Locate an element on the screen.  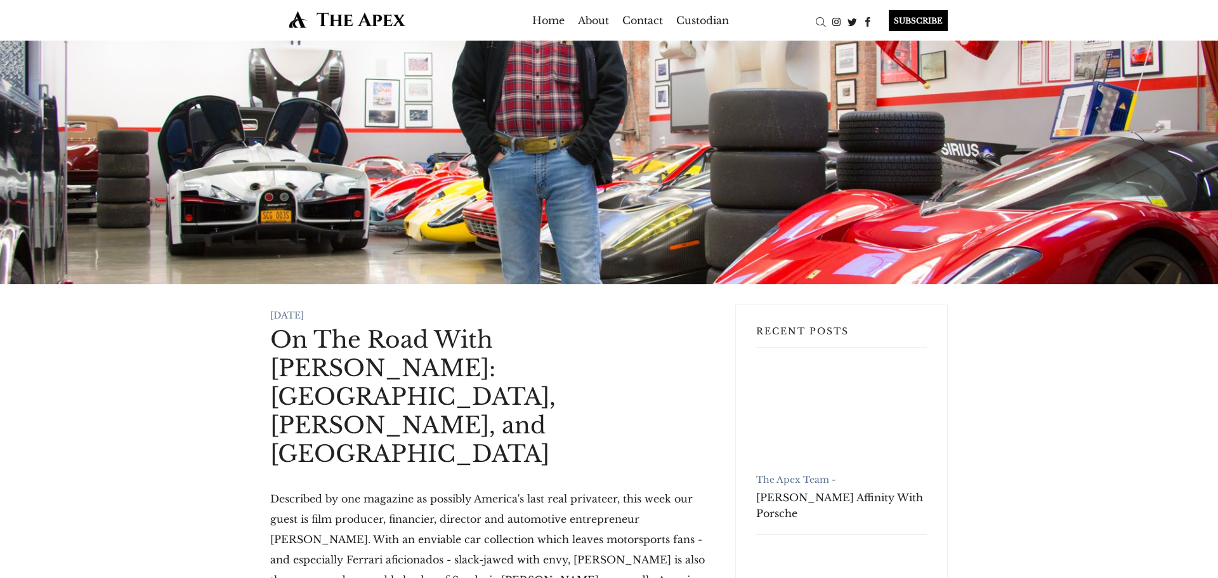
a: SUBSCRIBE is located at coordinates (911, 20).